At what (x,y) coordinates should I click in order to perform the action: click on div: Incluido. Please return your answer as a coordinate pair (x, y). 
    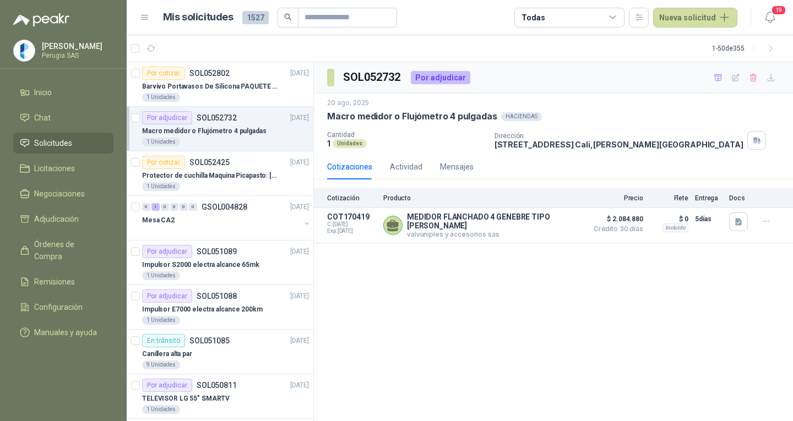
    Looking at the image, I should click on (675, 228).